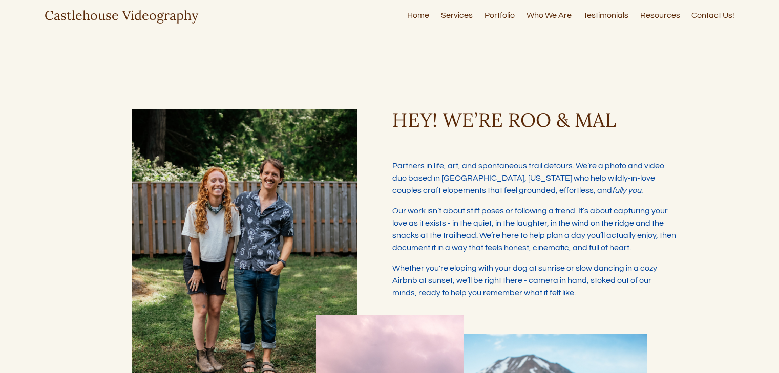 This screenshot has width=779, height=373. Describe the element at coordinates (457, 15) in the screenshot. I see `a: Services` at that location.